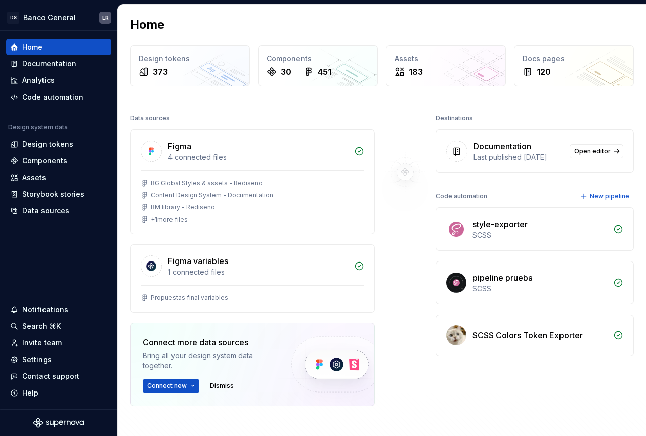 The width and height of the screenshot is (646, 436). What do you see at coordinates (416, 72) in the screenshot?
I see `div: 183` at bounding box center [416, 72].